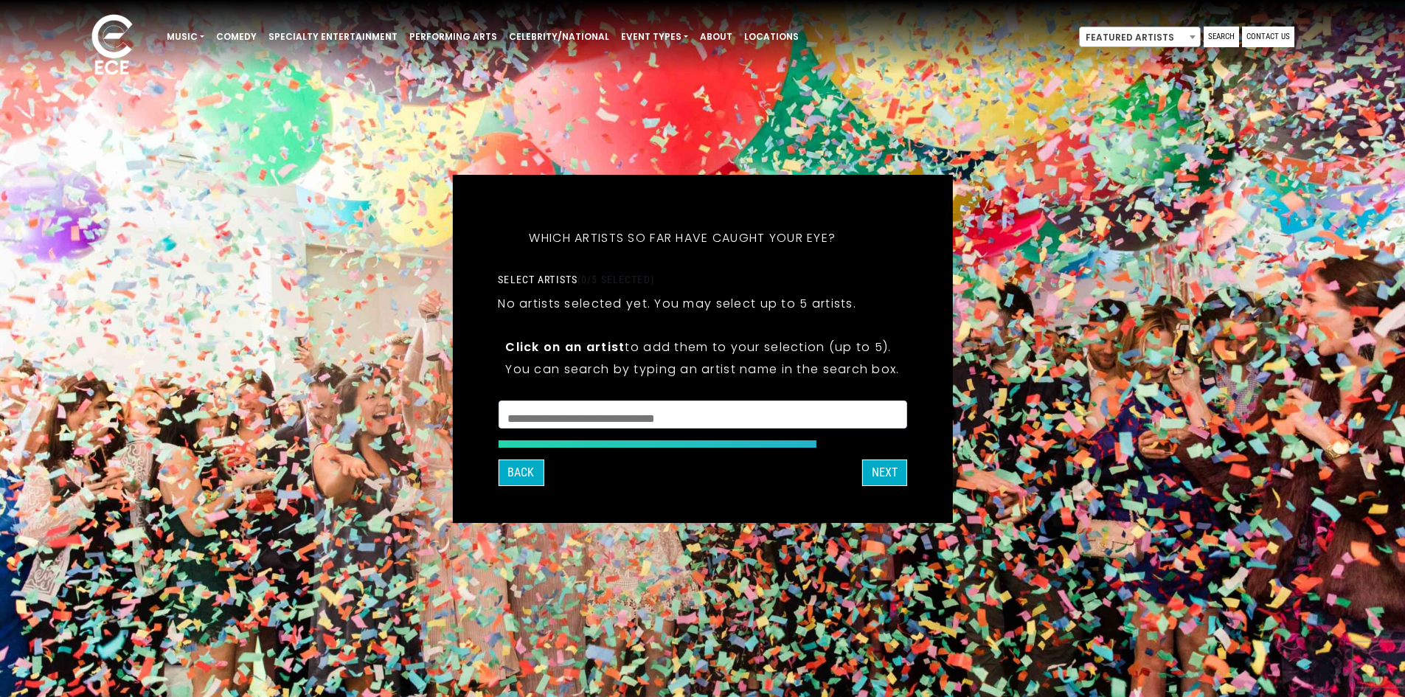  What do you see at coordinates (1222, 37) in the screenshot?
I see `a: Search` at bounding box center [1222, 37].